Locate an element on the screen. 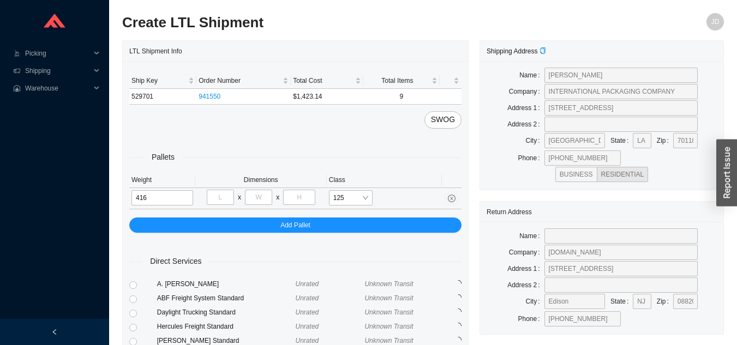 The width and height of the screenshot is (737, 345). td: 529701 is located at coordinates (162, 96).